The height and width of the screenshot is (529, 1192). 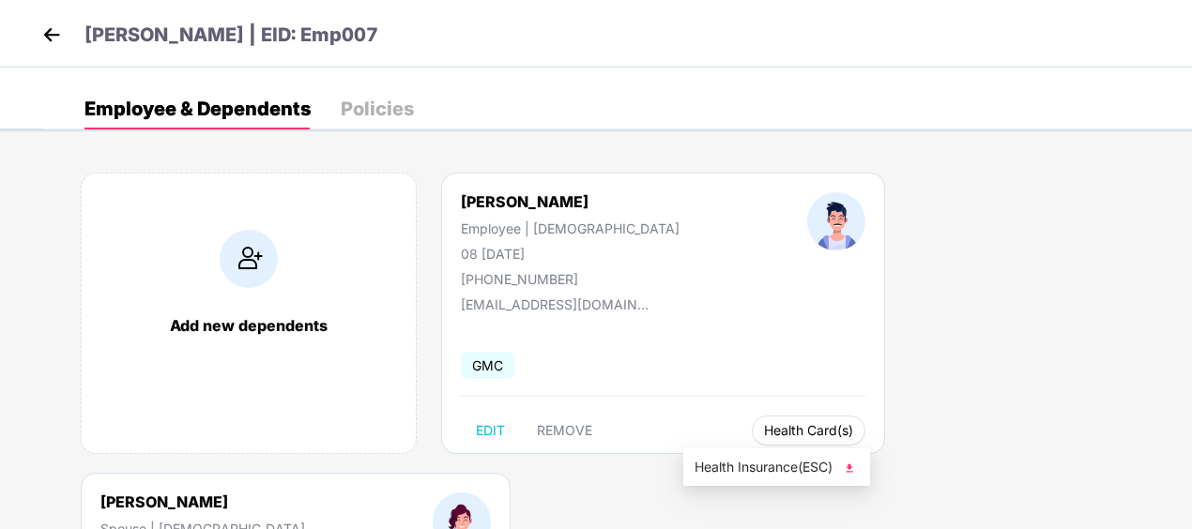 I want to click on button: REMOVE, so click(x=564, y=431).